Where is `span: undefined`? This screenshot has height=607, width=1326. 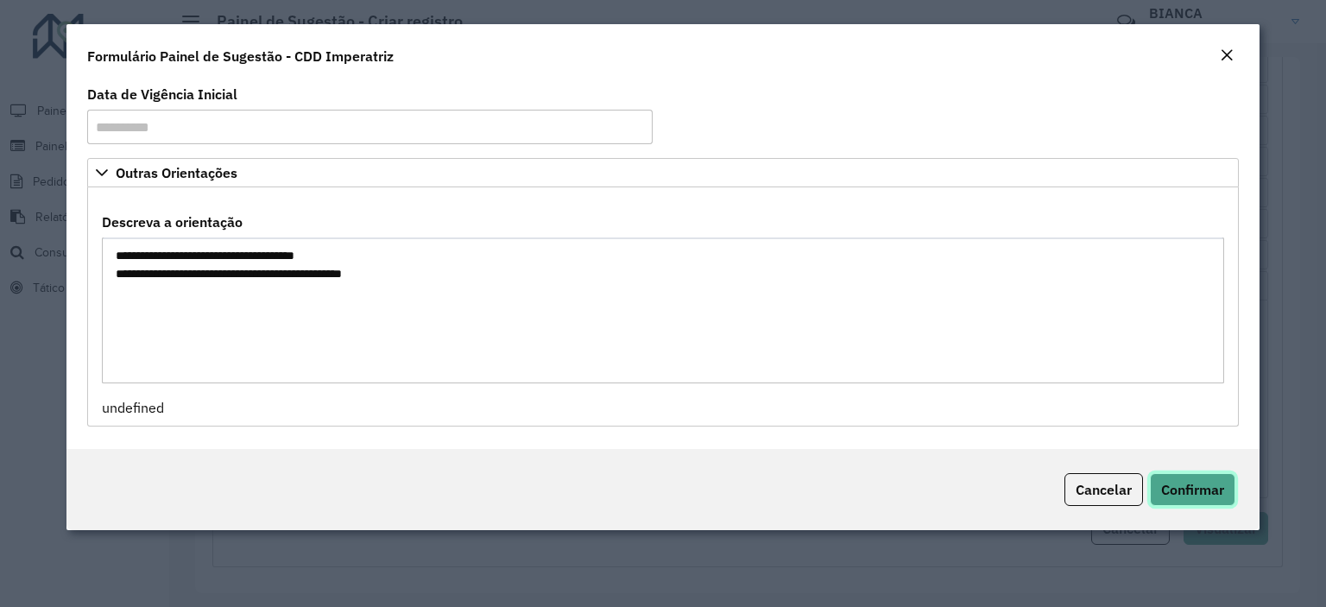 span: undefined is located at coordinates (133, 408).